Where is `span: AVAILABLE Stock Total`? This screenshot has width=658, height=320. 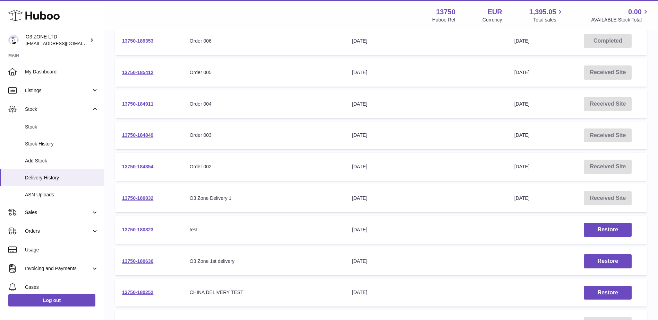
span: AVAILABLE Stock Total is located at coordinates (620, 20).